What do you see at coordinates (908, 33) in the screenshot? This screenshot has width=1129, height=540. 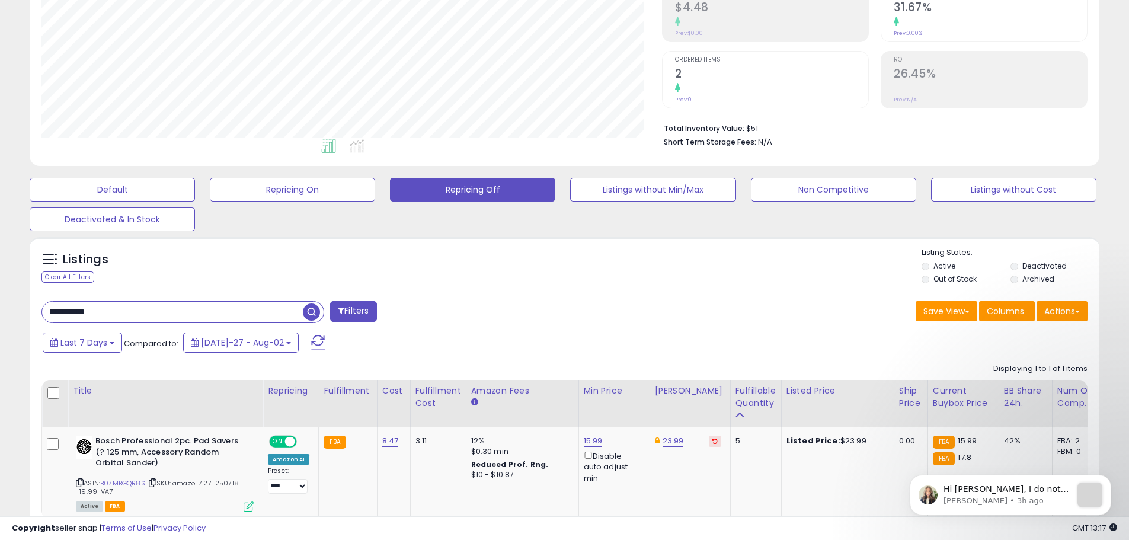 I see `small: Prev: 0.00%` at bounding box center [908, 33].